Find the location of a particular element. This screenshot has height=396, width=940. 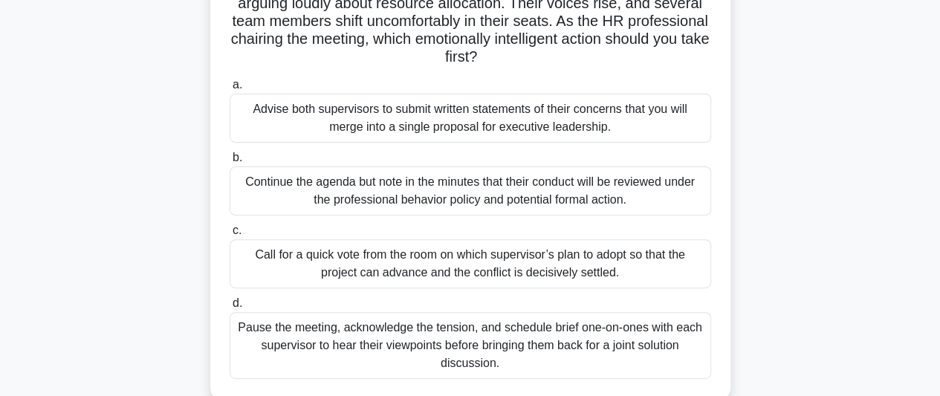

span: d. is located at coordinates (237, 302).